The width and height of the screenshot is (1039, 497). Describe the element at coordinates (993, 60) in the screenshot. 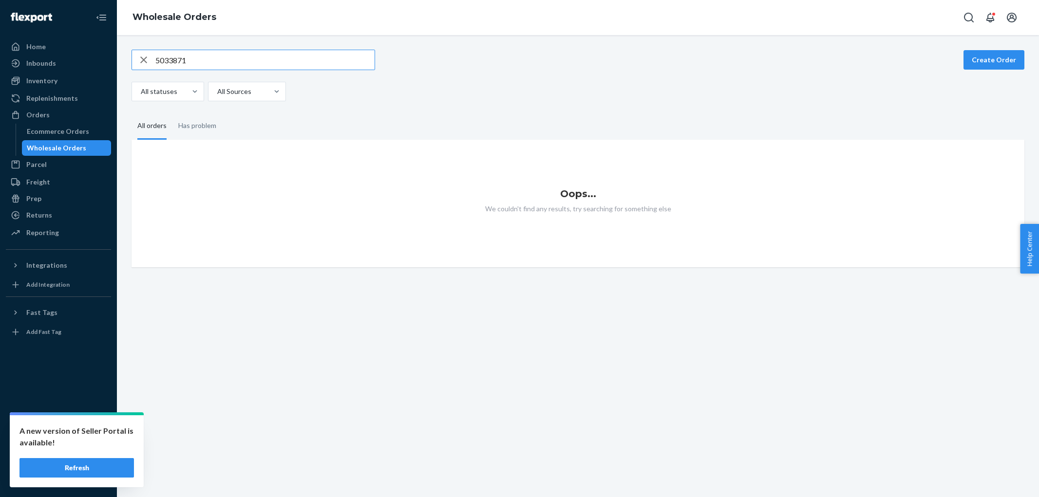

I see `button: Create Order` at that location.